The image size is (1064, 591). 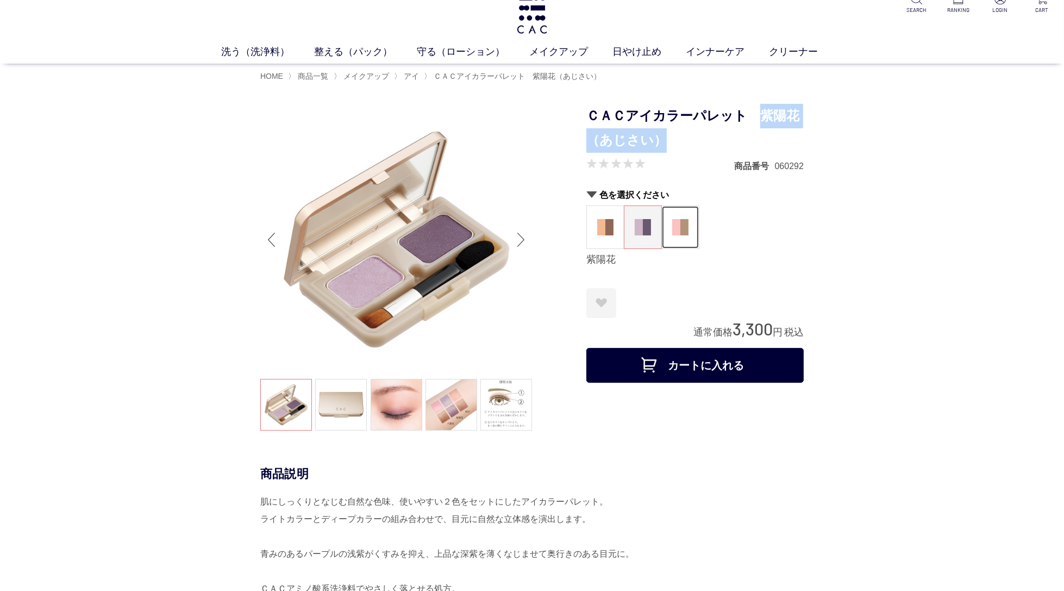 What do you see at coordinates (268, 52) in the screenshot?
I see `a: 洗う（洗浄料）` at bounding box center [268, 52].